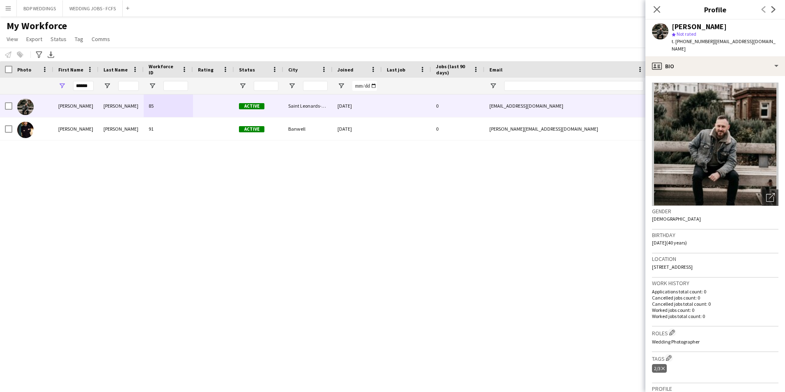  I want to click on a: Tag, so click(79, 39).